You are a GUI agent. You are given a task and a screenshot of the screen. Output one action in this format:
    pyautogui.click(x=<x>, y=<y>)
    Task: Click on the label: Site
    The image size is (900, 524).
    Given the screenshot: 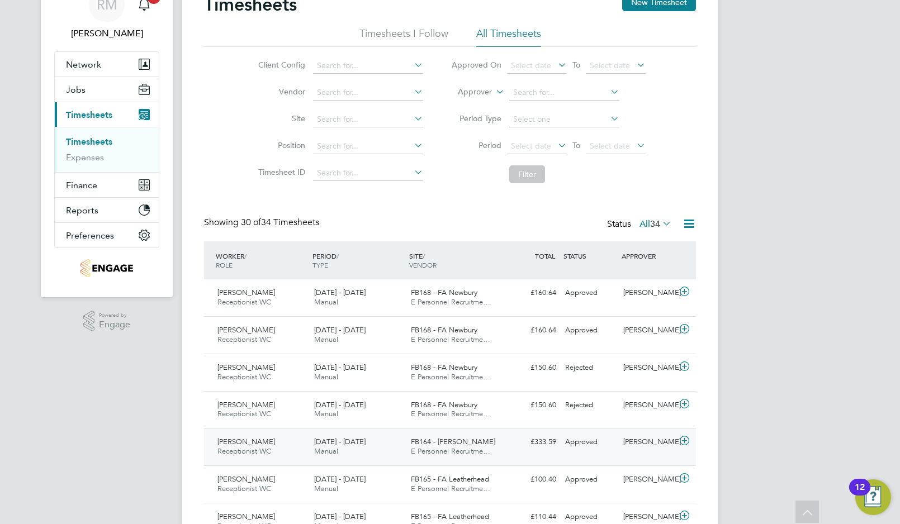 What is the action you would take?
    pyautogui.click(x=280, y=118)
    